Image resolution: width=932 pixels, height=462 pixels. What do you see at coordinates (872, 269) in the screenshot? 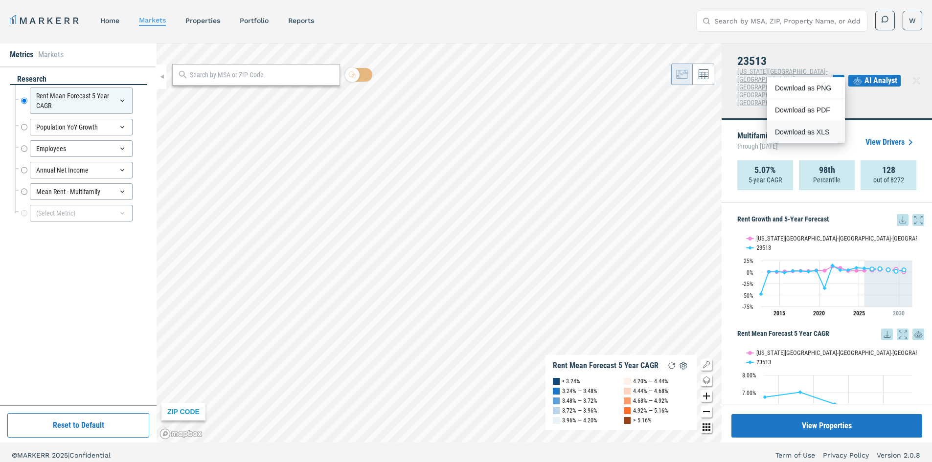
I see `path: Saturday, 29 Aug, 20:00, 6.74. 23513.` at bounding box center [872, 269].